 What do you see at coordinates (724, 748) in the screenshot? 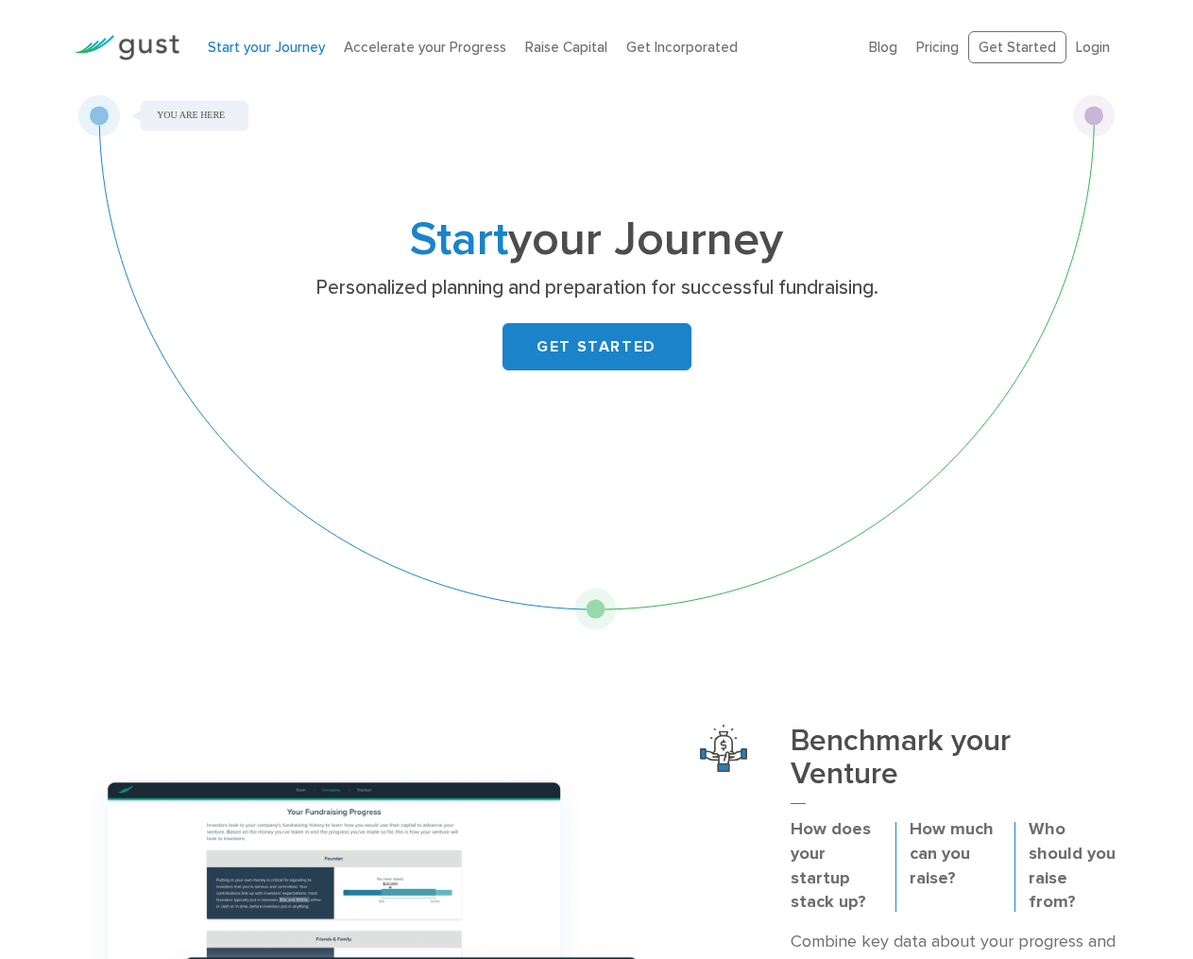
I see `img: Benchmark Your Venture` at bounding box center [724, 748].